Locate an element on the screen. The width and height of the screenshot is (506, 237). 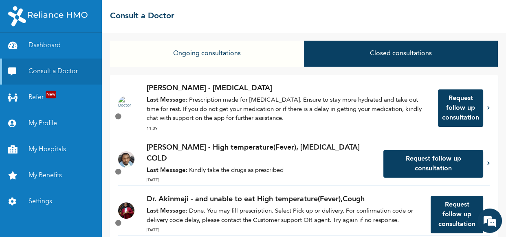
div: Chat with us now is located at coordinates (90, 51).